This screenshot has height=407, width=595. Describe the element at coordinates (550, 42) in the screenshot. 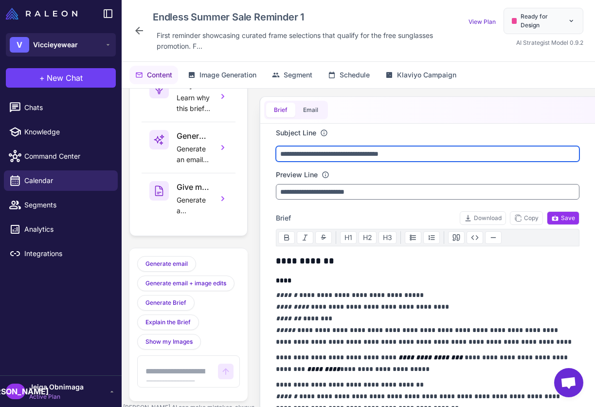

I see `span: AI Strategist Model 0.9.2` at that location.